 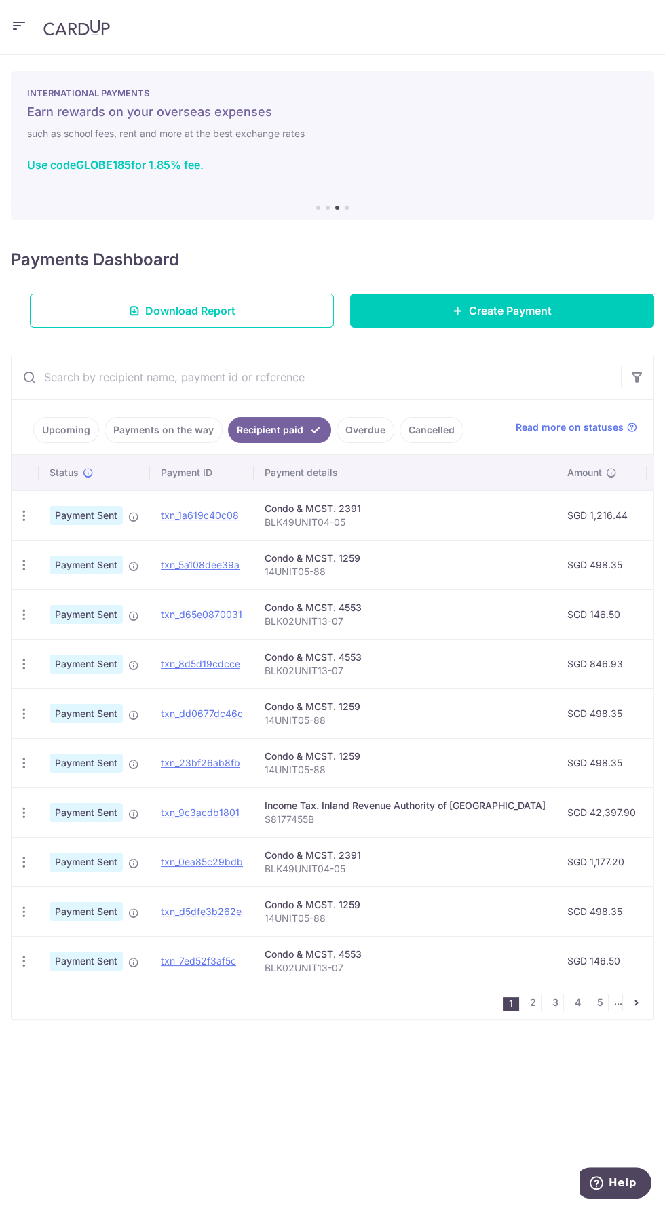 What do you see at coordinates (600, 1003) in the screenshot?
I see `a: 5` at bounding box center [600, 1003].